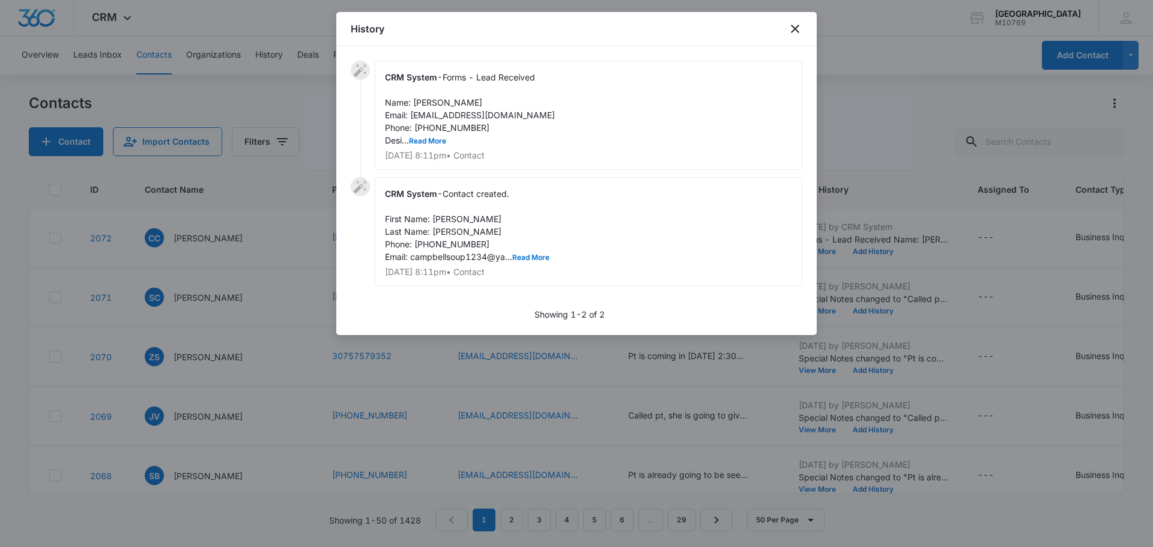 The height and width of the screenshot is (547, 1153). I want to click on h1: History, so click(367, 29).